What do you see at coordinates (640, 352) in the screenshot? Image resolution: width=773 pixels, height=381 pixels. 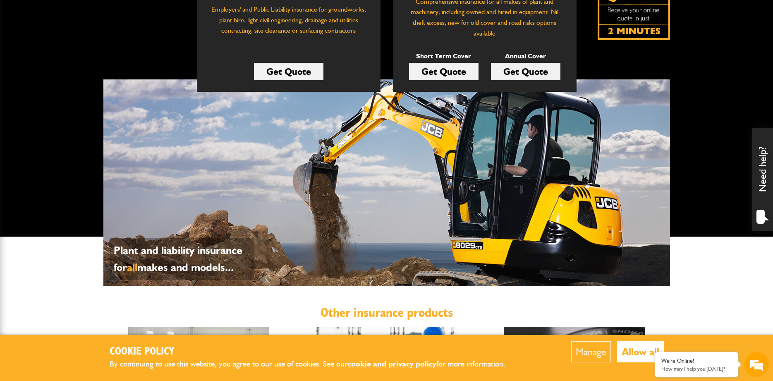 I see `button: Allow all` at bounding box center [640, 352].